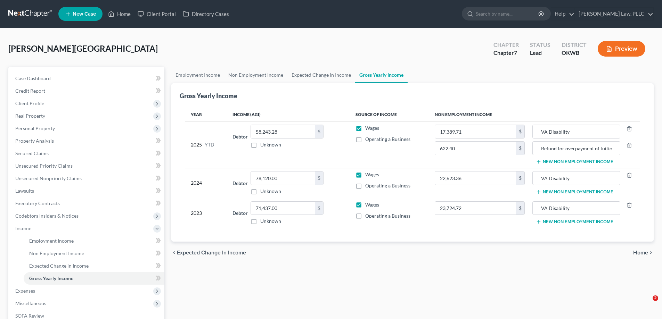  Describe the element at coordinates (206, 183) in the screenshot. I see `div: 2024` at that location.